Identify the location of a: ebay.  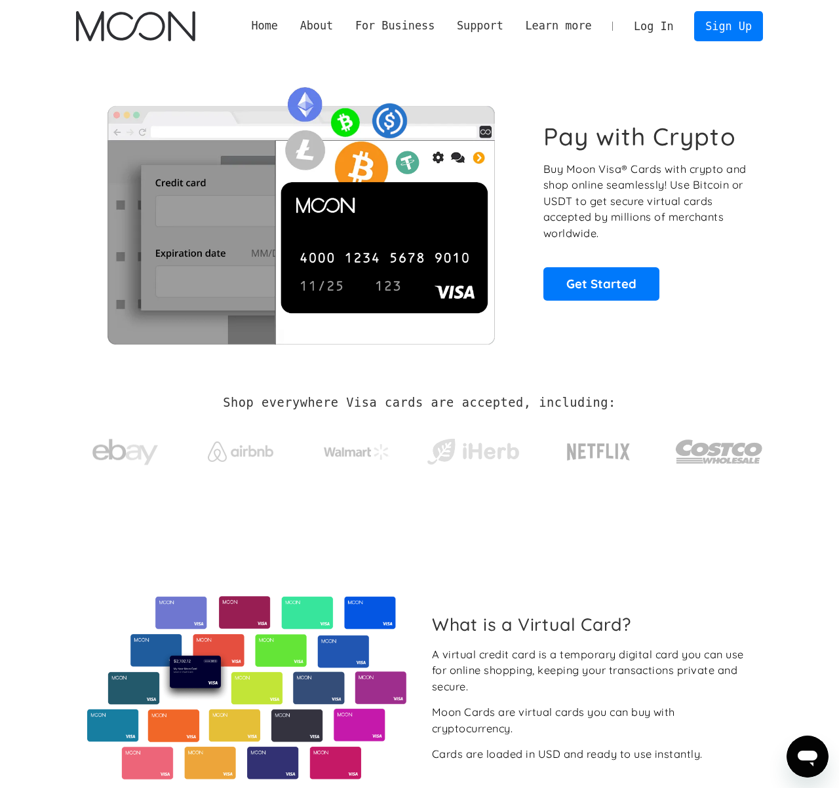
(124, 449).